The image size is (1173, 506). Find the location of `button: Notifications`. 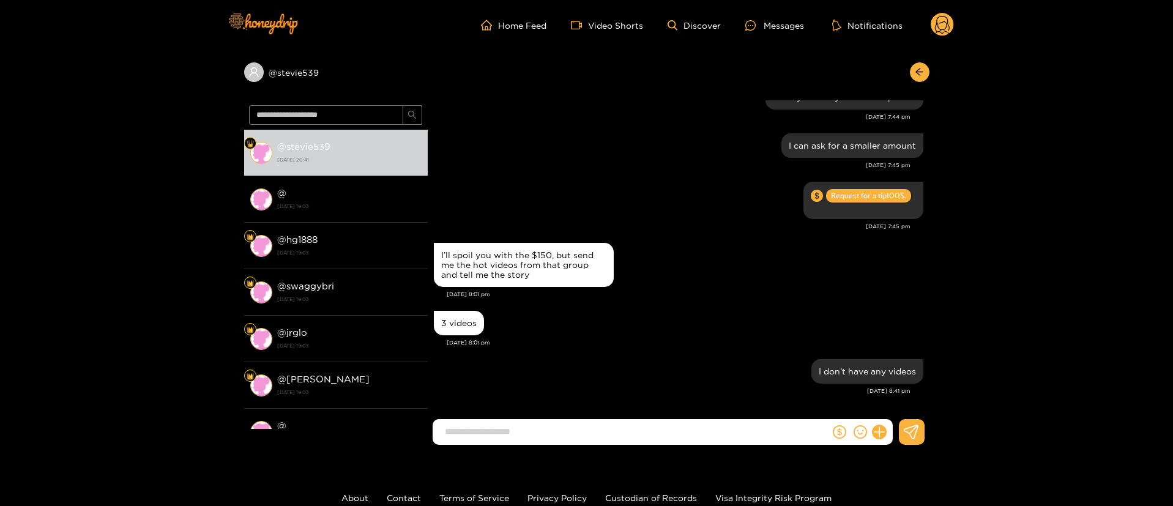

button: Notifications is located at coordinates (867, 25).